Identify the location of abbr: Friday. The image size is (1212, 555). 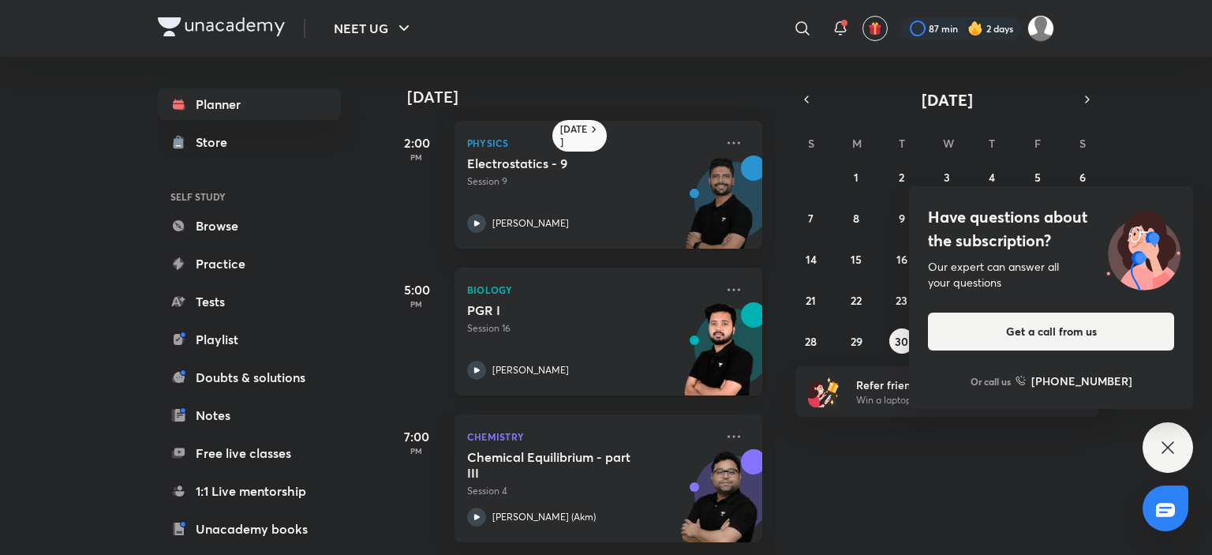
(1038, 143).